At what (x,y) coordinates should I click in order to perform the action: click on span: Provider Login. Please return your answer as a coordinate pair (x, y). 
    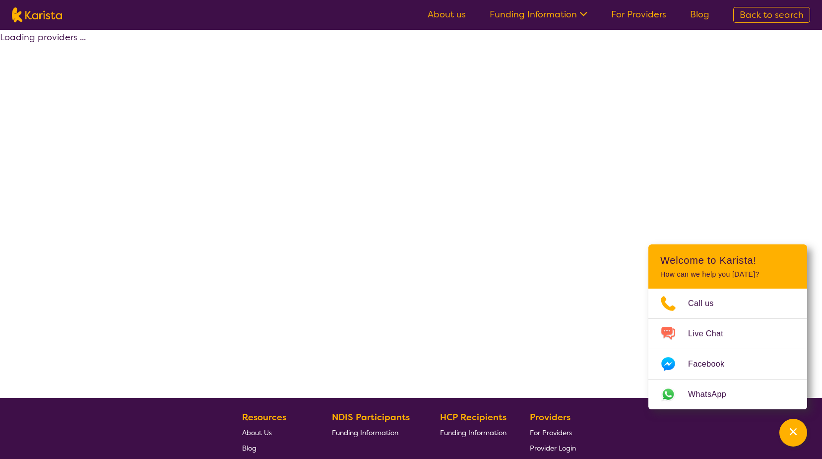
    Looking at the image, I should click on (553, 448).